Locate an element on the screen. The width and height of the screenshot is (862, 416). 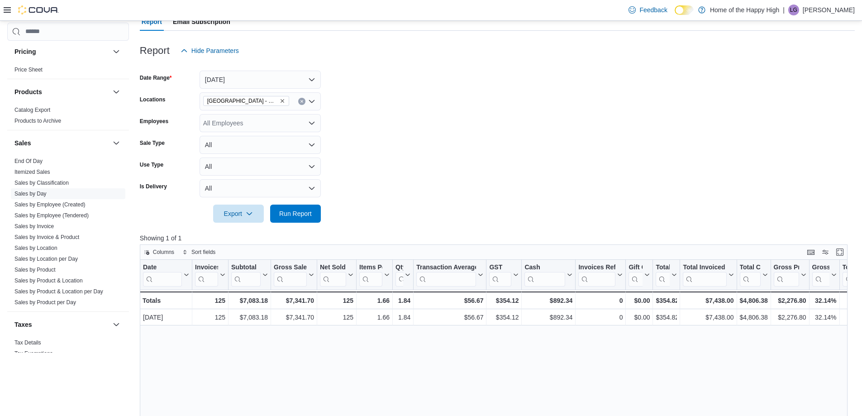
div: Date is located at coordinates (162, 275).